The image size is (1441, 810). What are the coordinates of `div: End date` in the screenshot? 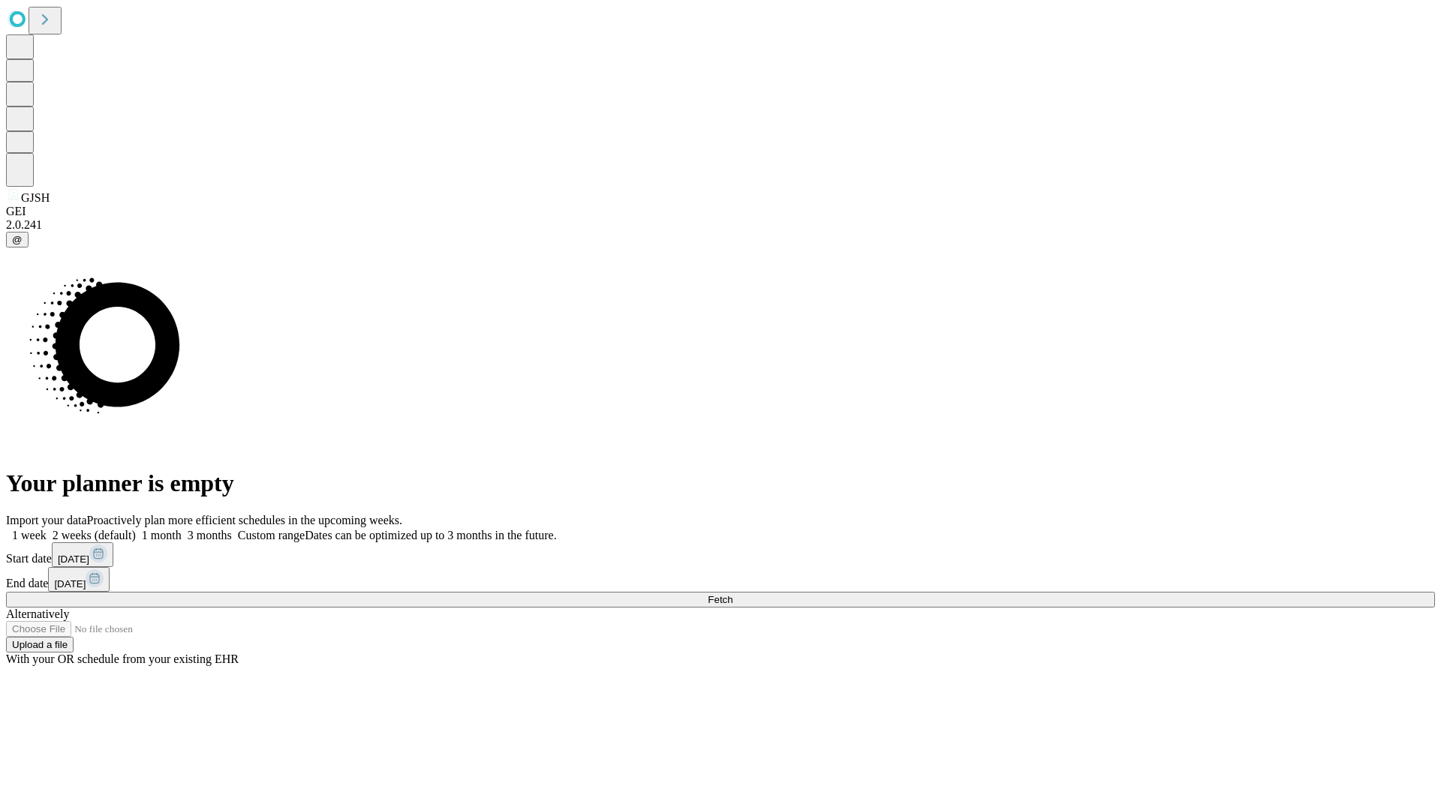 It's located at (720, 579).